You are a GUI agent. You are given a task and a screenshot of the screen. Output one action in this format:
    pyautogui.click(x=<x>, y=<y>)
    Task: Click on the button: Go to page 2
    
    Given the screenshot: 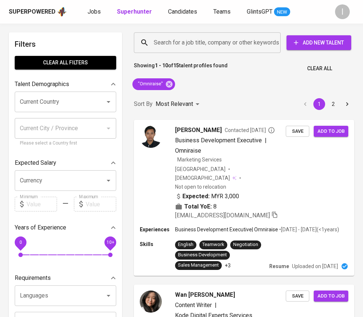 What is the action you would take?
    pyautogui.click(x=333, y=104)
    